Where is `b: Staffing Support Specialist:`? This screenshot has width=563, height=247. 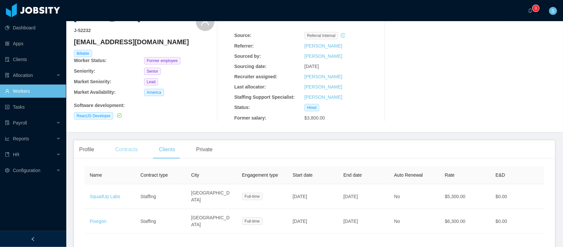
b: Staffing Support Specialist: is located at coordinates (265, 97).